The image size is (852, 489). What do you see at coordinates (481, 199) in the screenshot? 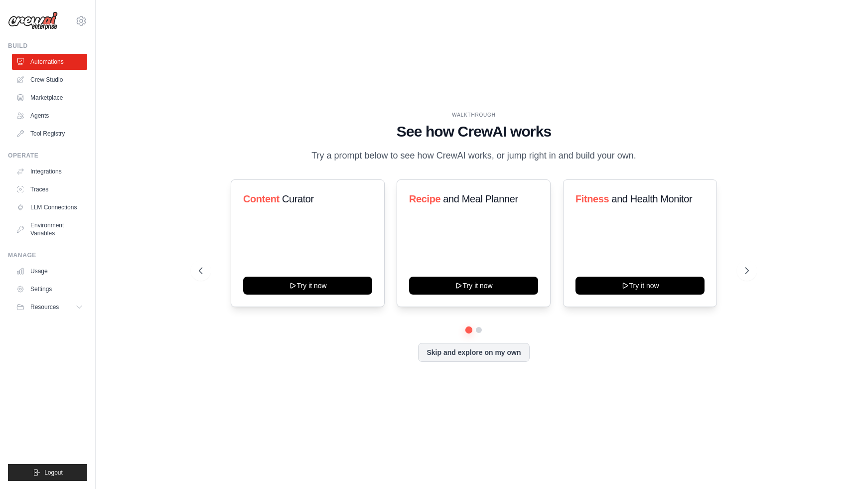
I see `span: and Meal Planner` at bounding box center [481, 199].